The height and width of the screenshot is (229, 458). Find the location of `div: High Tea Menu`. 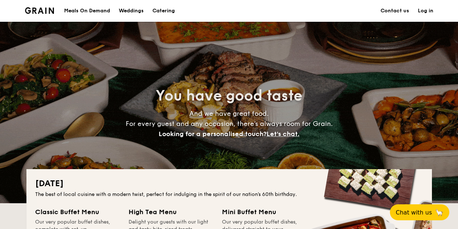

div: High Tea Menu is located at coordinates (171, 212).